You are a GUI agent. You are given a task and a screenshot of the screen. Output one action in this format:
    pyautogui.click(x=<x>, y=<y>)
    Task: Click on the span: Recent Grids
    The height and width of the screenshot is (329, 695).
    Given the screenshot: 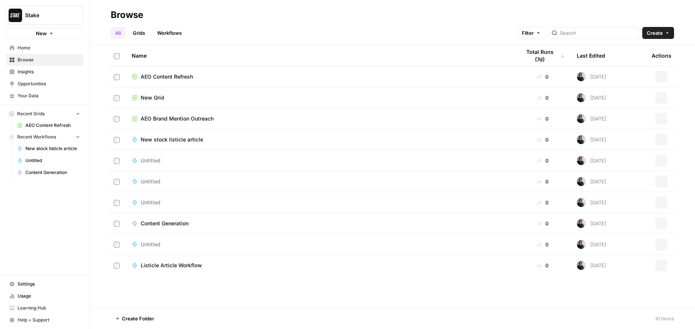 What is the action you would take?
    pyautogui.click(x=31, y=114)
    